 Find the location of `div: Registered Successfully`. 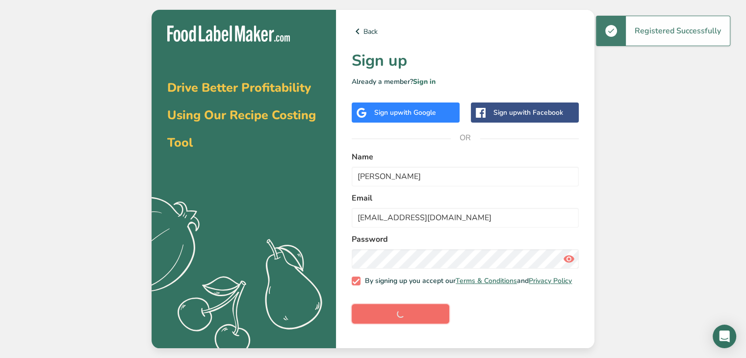

div: Registered Successfully is located at coordinates (678, 31).